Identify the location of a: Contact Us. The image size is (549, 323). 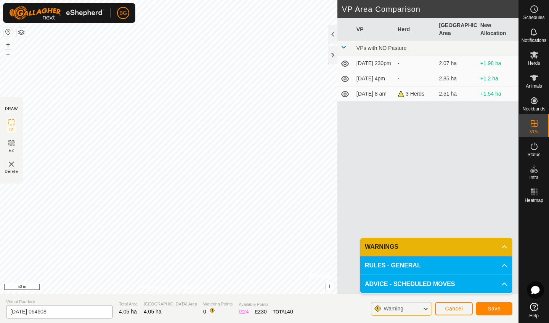
(187, 288).